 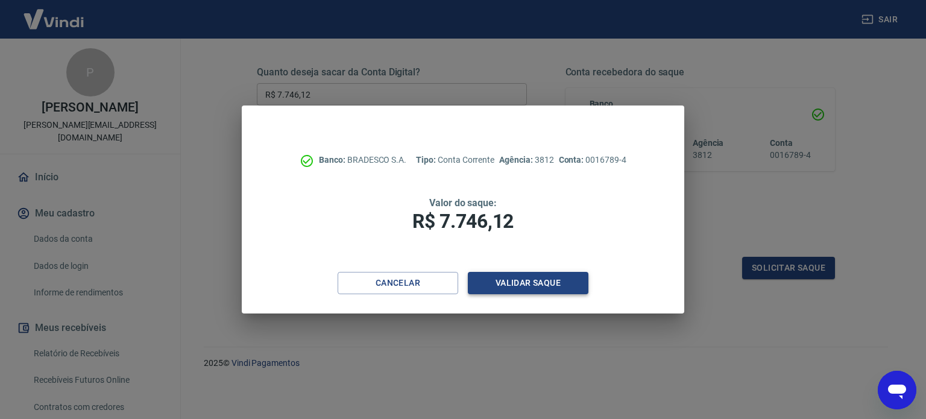 I want to click on p: 3812, so click(x=526, y=160).